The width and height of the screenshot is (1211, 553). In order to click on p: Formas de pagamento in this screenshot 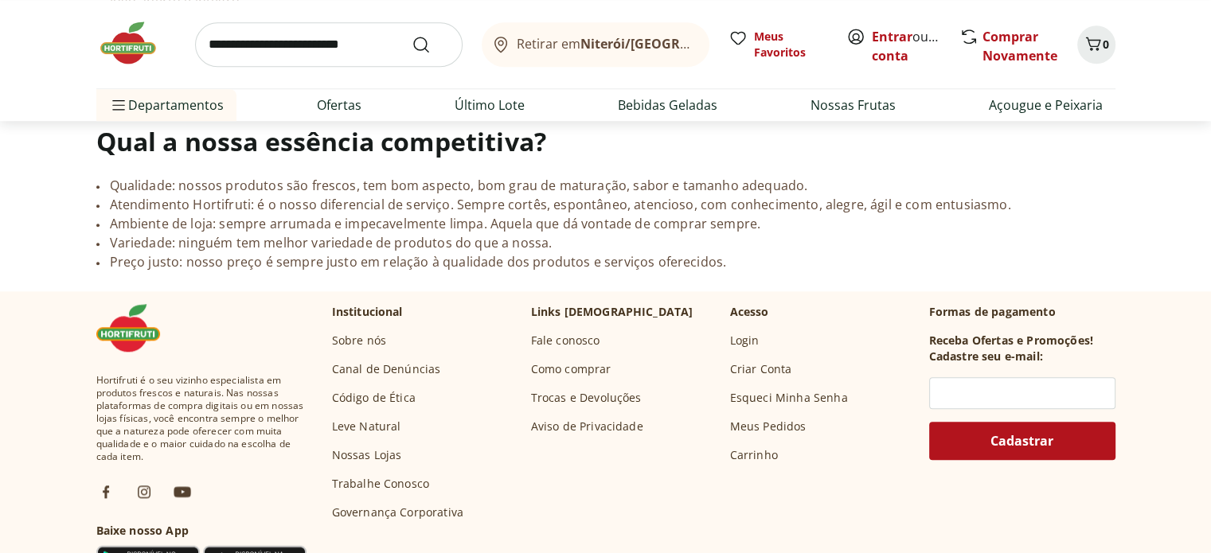, I will do `click(1022, 312)`.